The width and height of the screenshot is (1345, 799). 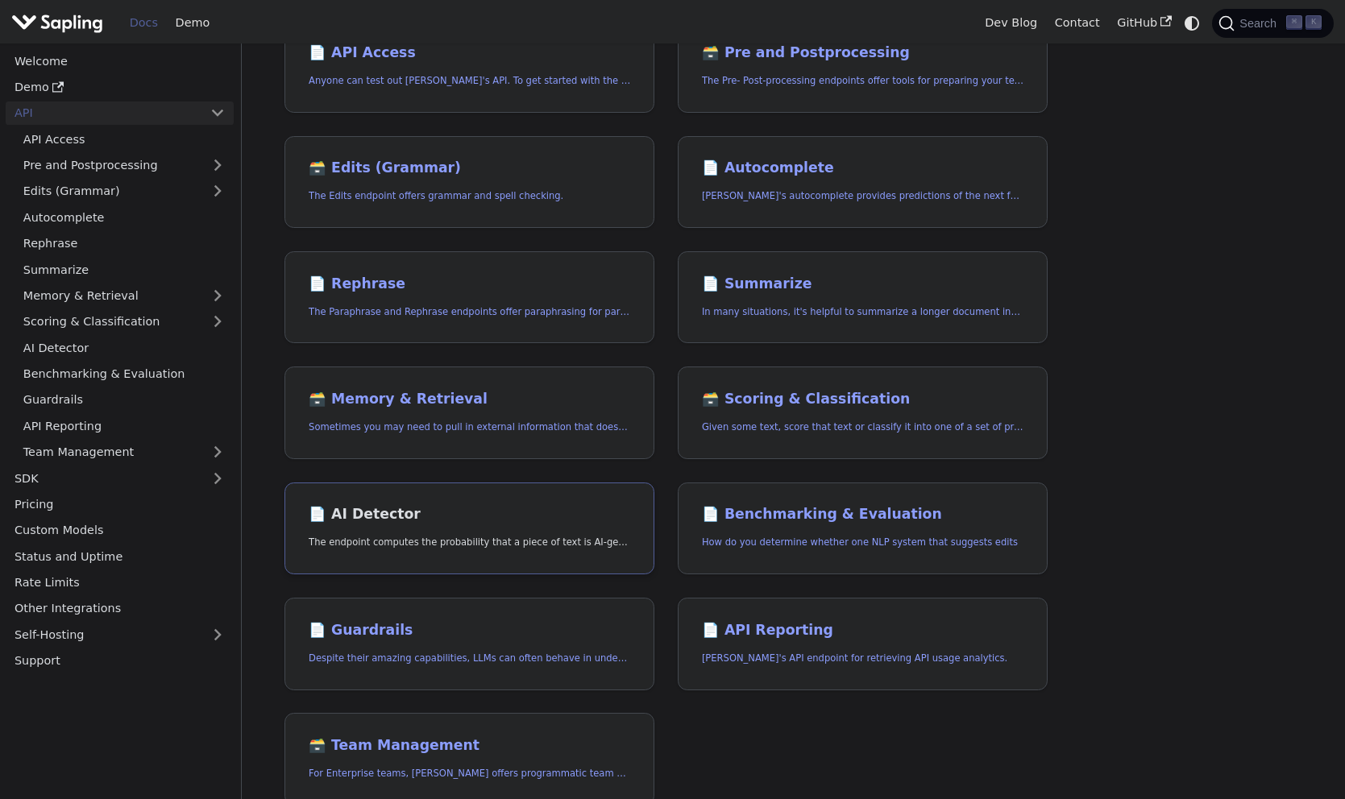 What do you see at coordinates (124, 321) in the screenshot?
I see `a: Scoring & Classification` at bounding box center [124, 321].